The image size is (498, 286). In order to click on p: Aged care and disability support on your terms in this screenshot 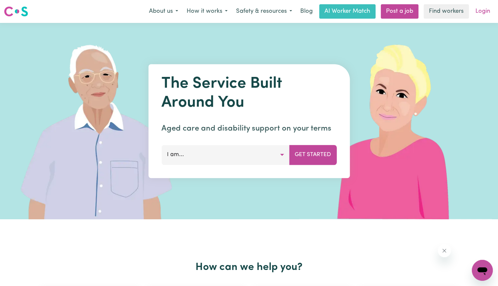, I will do `click(249, 129)`.